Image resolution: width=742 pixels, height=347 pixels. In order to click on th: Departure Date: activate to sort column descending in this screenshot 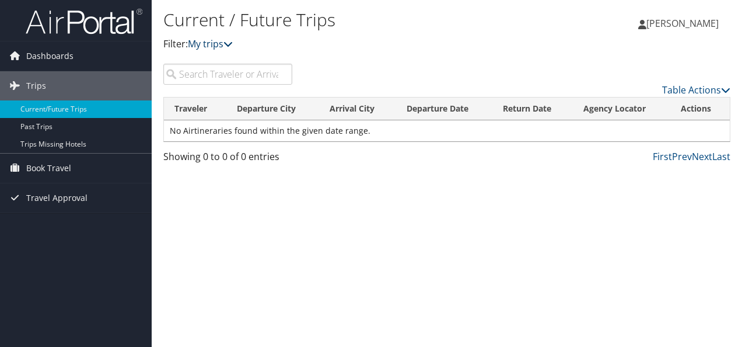, I will do `click(444, 109)`.